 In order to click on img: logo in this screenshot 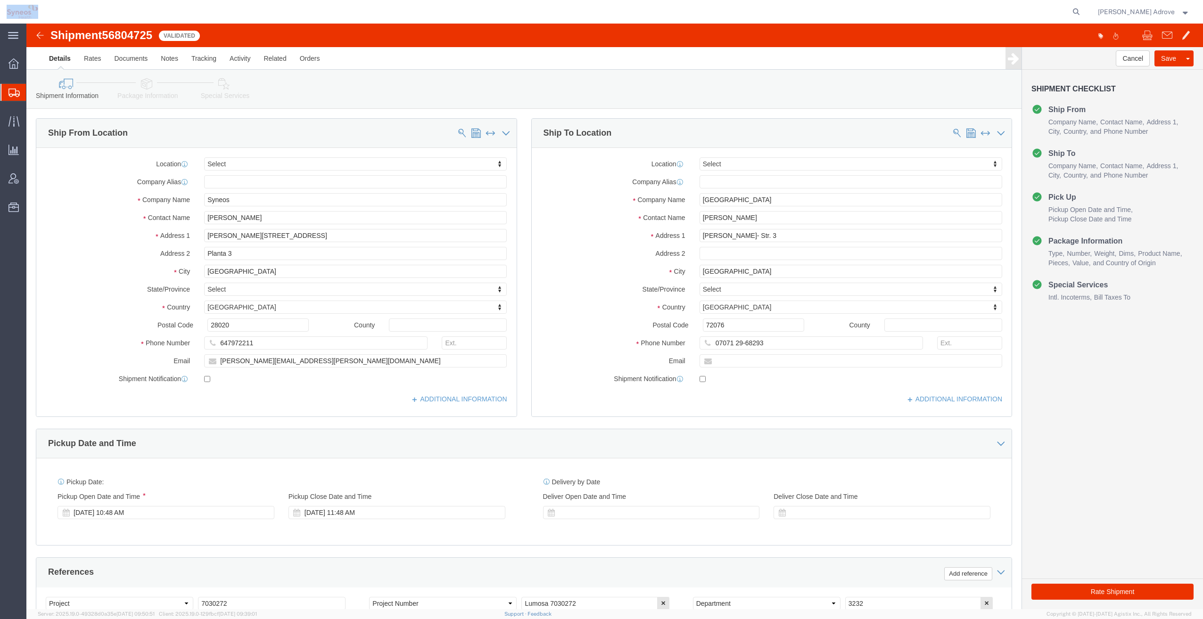, I will do `click(22, 12)`.